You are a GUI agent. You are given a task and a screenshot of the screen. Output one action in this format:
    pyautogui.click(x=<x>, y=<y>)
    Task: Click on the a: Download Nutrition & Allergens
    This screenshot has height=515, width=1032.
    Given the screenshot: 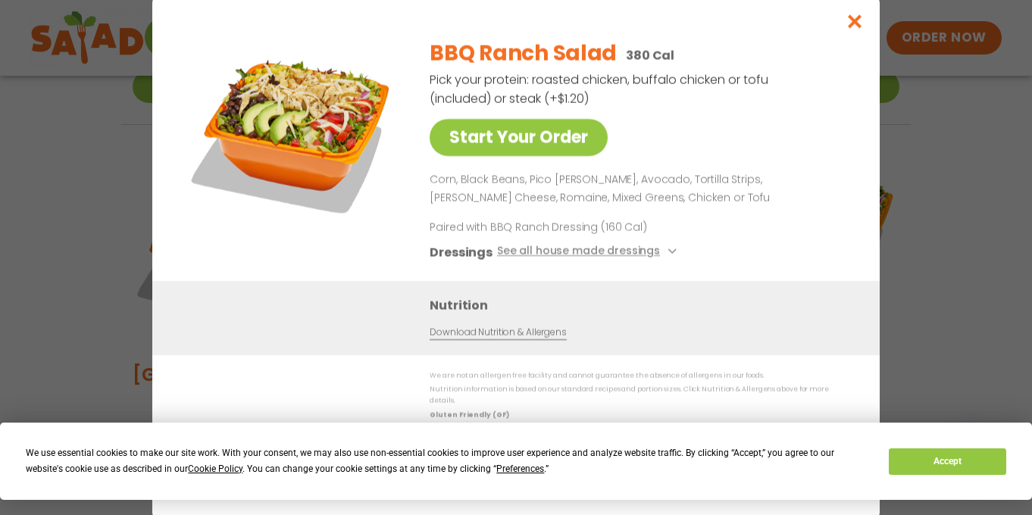 What is the action you would take?
    pyautogui.click(x=498, y=332)
    